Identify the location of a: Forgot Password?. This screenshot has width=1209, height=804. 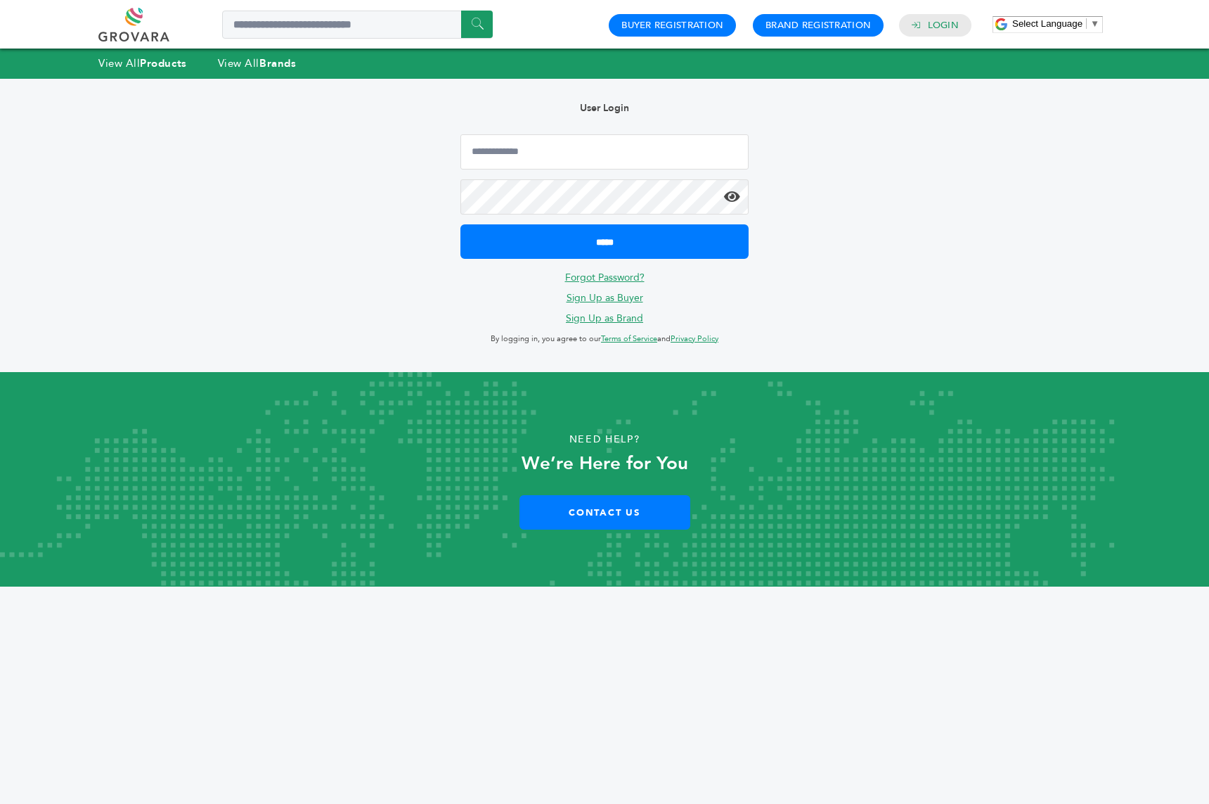
(605, 277).